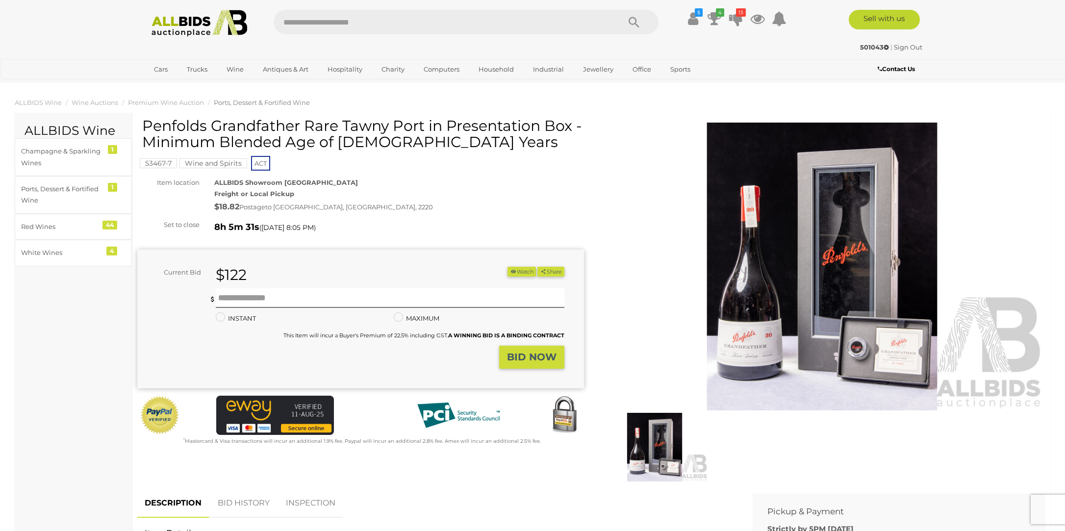 Image resolution: width=1065 pixels, height=531 pixels. I want to click on a: 13, so click(736, 19).